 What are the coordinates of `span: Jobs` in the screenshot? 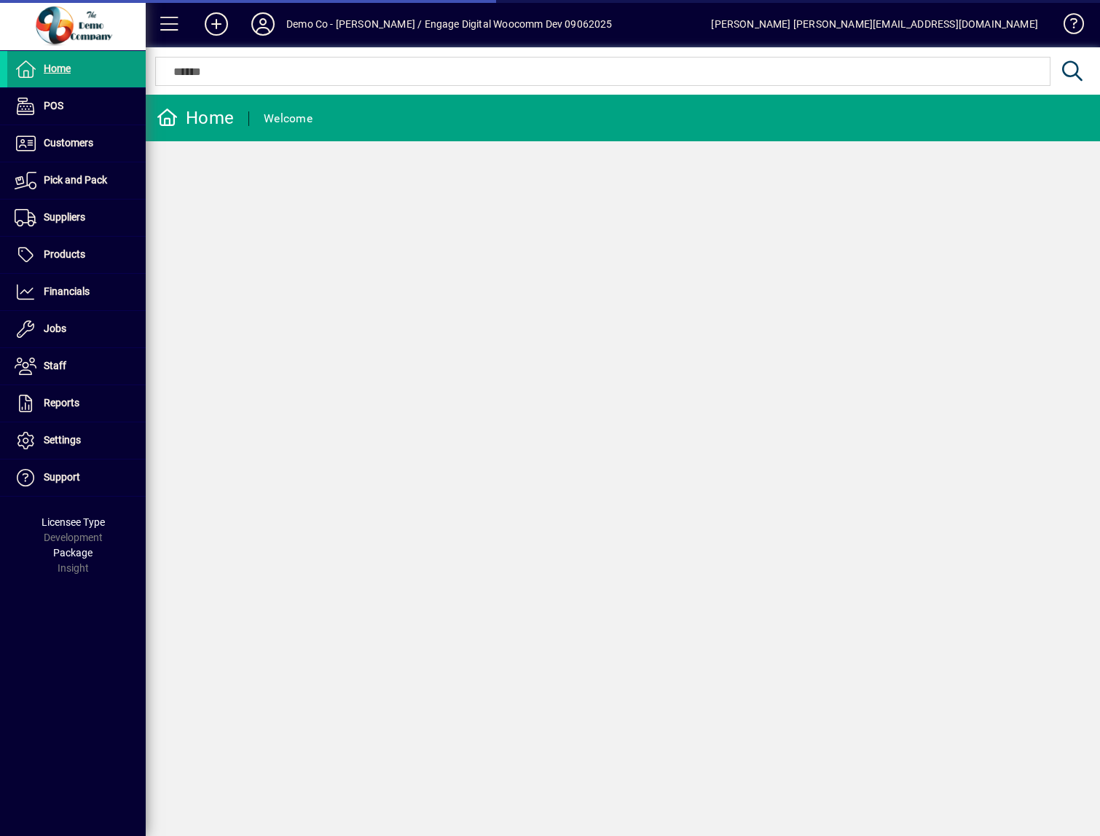 It's located at (55, 328).